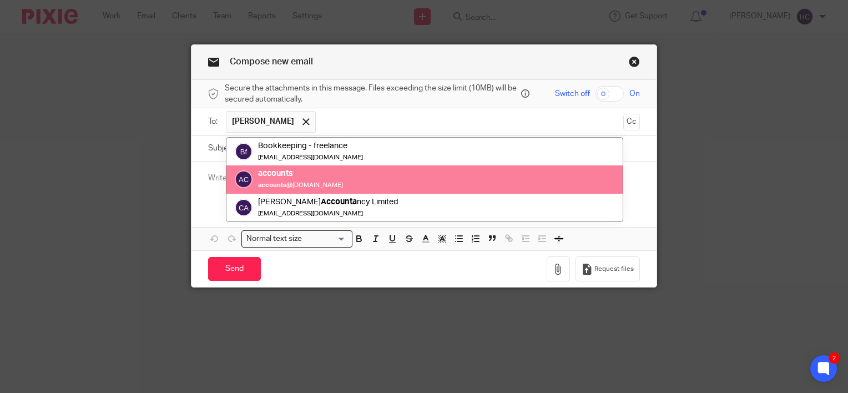 The width and height of the screenshot is (848, 393). Describe the element at coordinates (234, 268) in the screenshot. I see `input: Send` at that location.